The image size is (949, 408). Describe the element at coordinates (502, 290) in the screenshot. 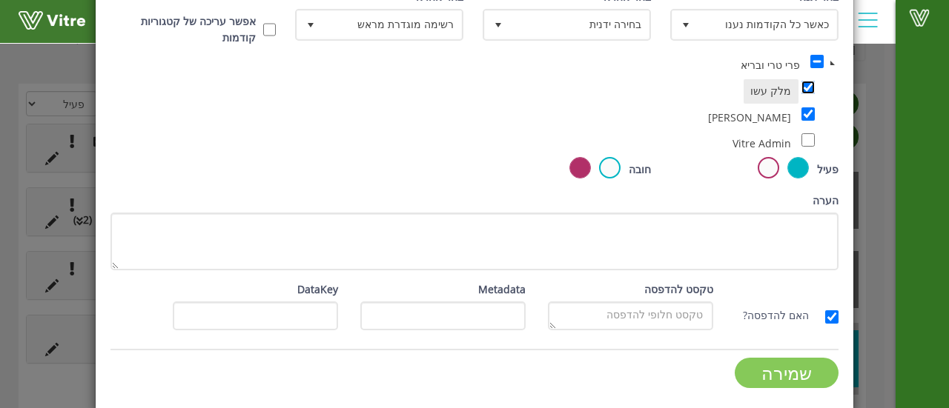

I see `label: Metadata` at that location.